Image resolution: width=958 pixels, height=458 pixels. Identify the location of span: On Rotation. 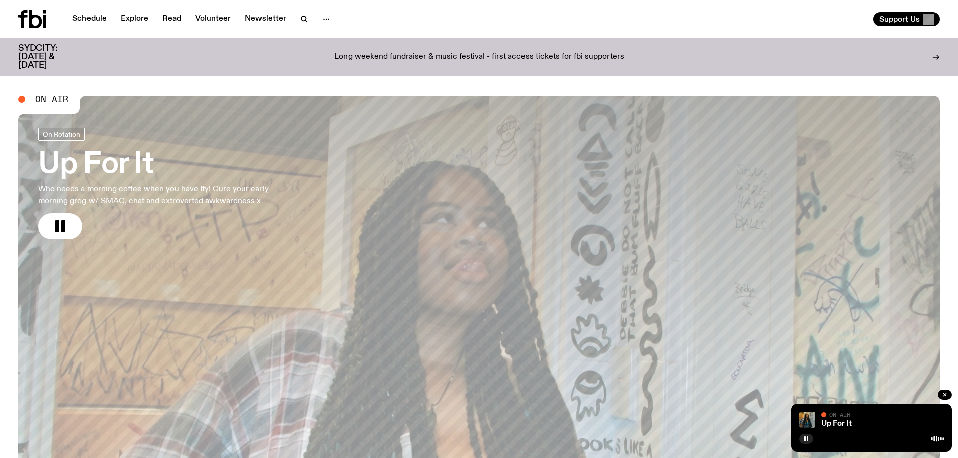
(61, 134).